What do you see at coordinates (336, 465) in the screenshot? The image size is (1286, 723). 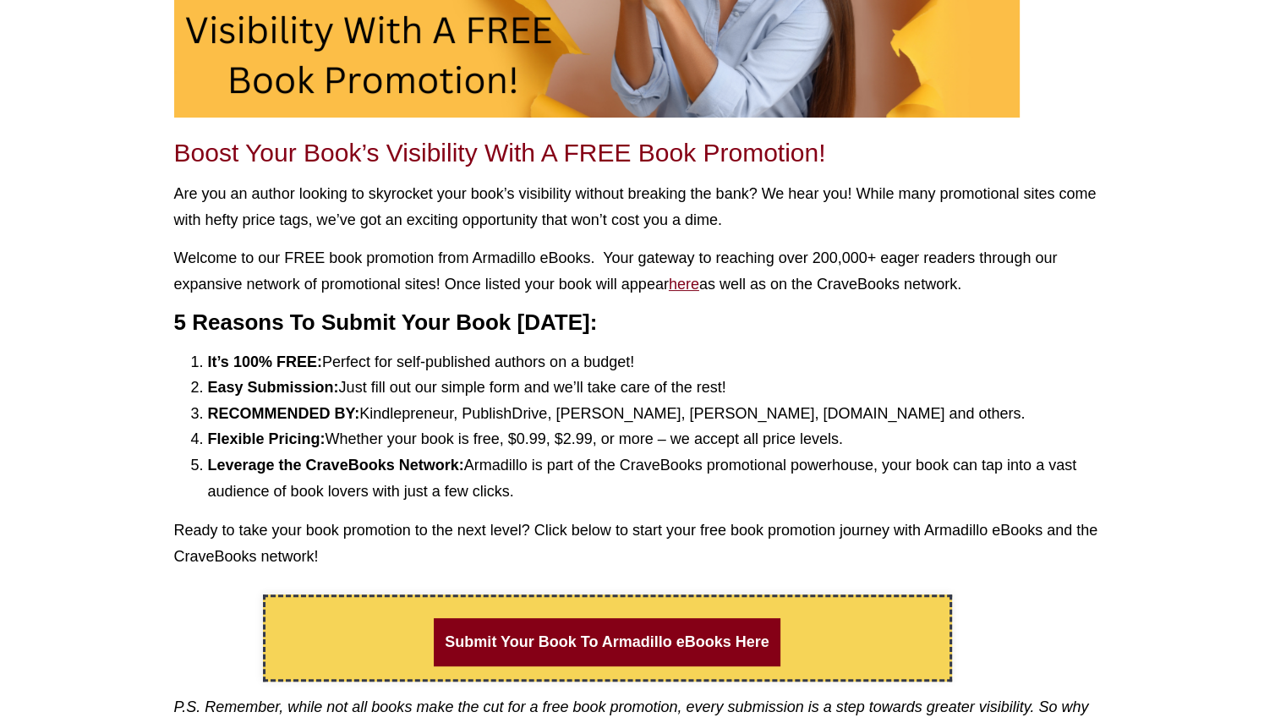 I see `strong: Leverage the CraveBooks Network:` at bounding box center [336, 465].